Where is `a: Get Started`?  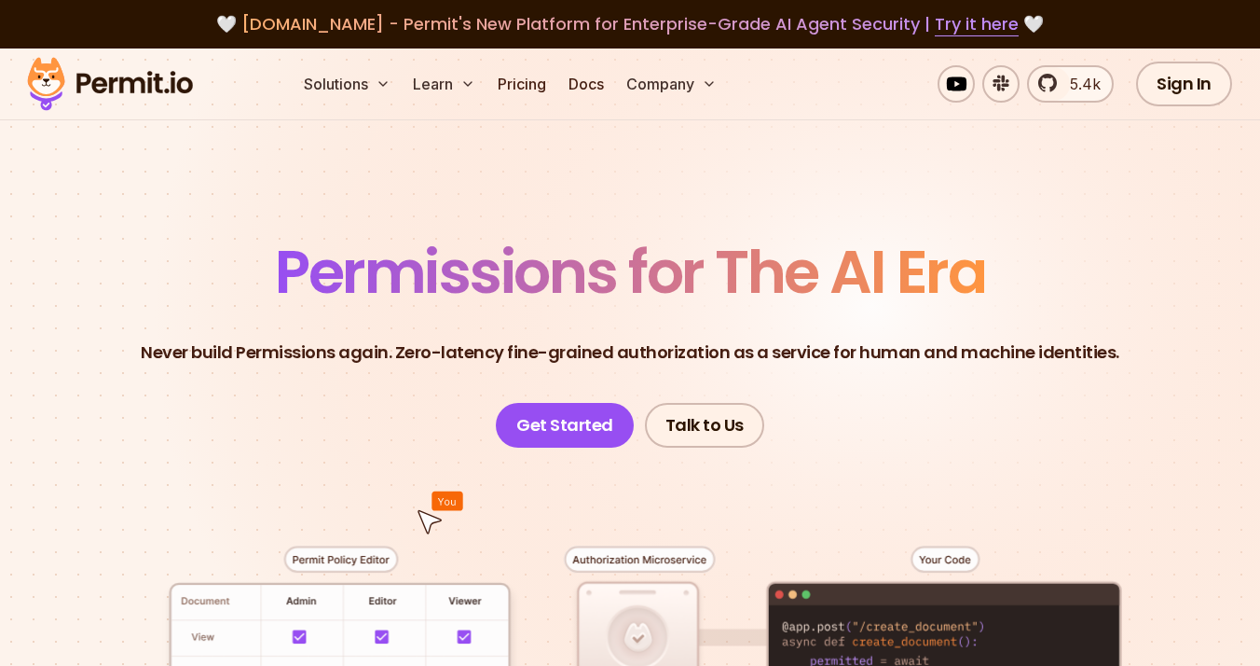
a: Get Started is located at coordinates (565, 425).